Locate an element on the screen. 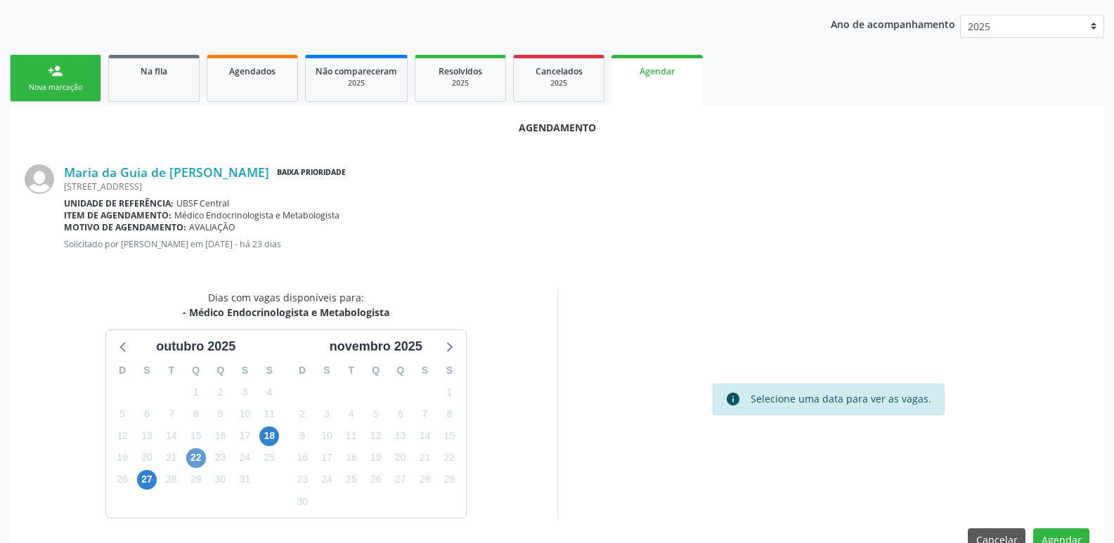  span: quarta-feira, 26 de novembro de 2025 is located at coordinates (376, 480).